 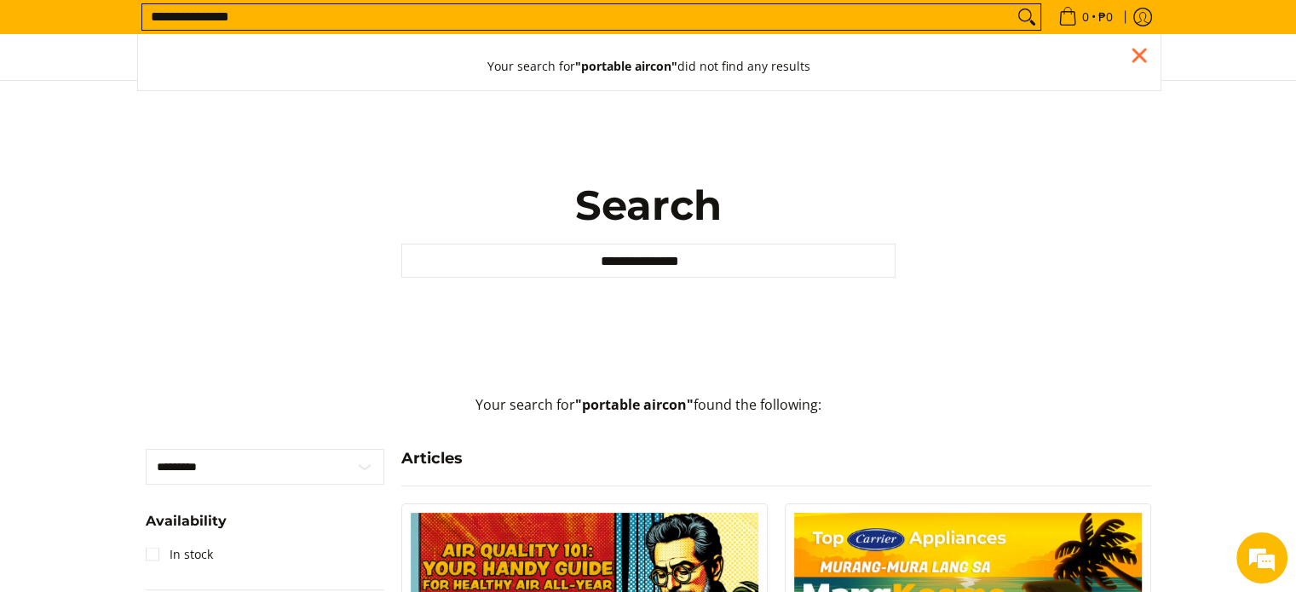 I want to click on h4: Articles, so click(x=776, y=458).